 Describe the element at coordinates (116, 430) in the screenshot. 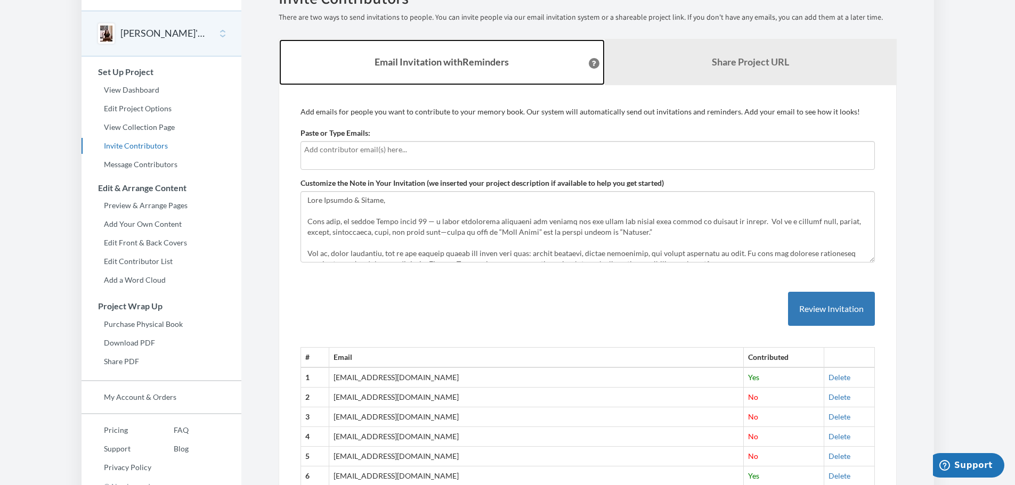

I see `a: Pricing` at that location.